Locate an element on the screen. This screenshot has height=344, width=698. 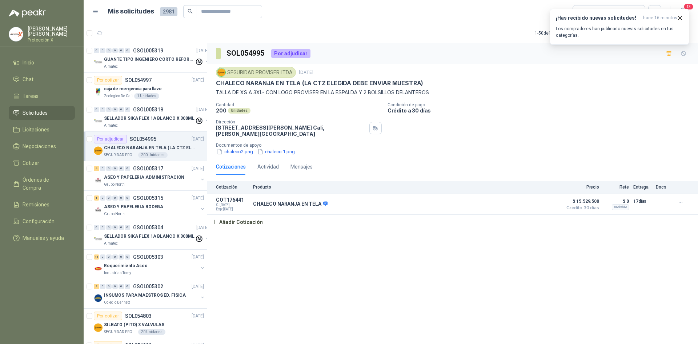
div: 20 Unidades is located at coordinates (152, 332).